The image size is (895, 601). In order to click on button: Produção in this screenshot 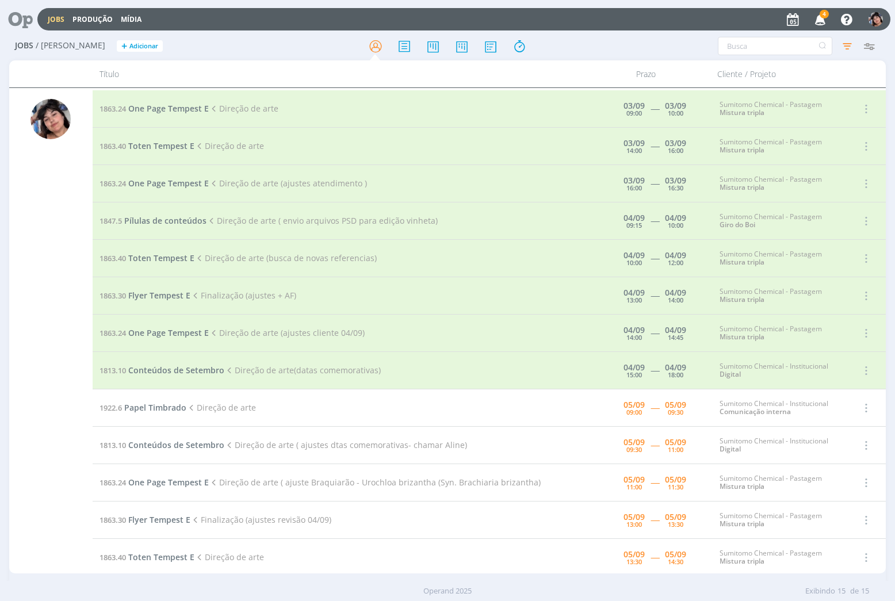, I will do `click(93, 20)`.